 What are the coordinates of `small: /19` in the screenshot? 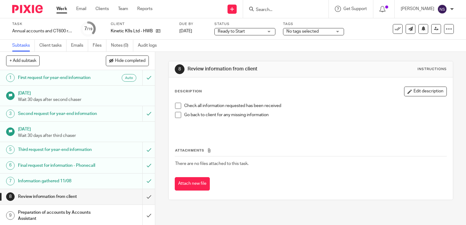 It's located at (90, 29).